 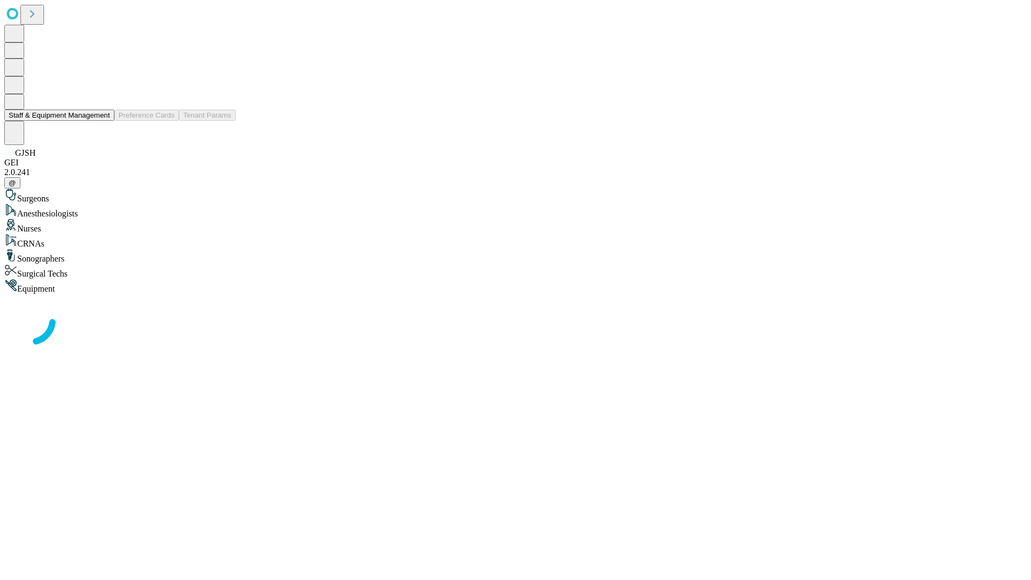 I want to click on div: 2.0.241, so click(x=516, y=172).